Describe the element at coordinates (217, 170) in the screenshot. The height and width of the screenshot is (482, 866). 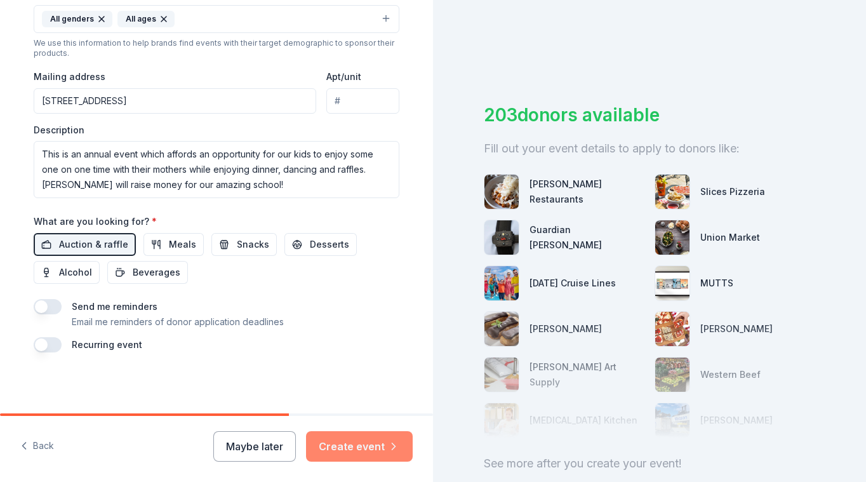
I see `textarea: This is an annual event which affords an opportunity for our kids to enjoy some one on one time w...` at that location.